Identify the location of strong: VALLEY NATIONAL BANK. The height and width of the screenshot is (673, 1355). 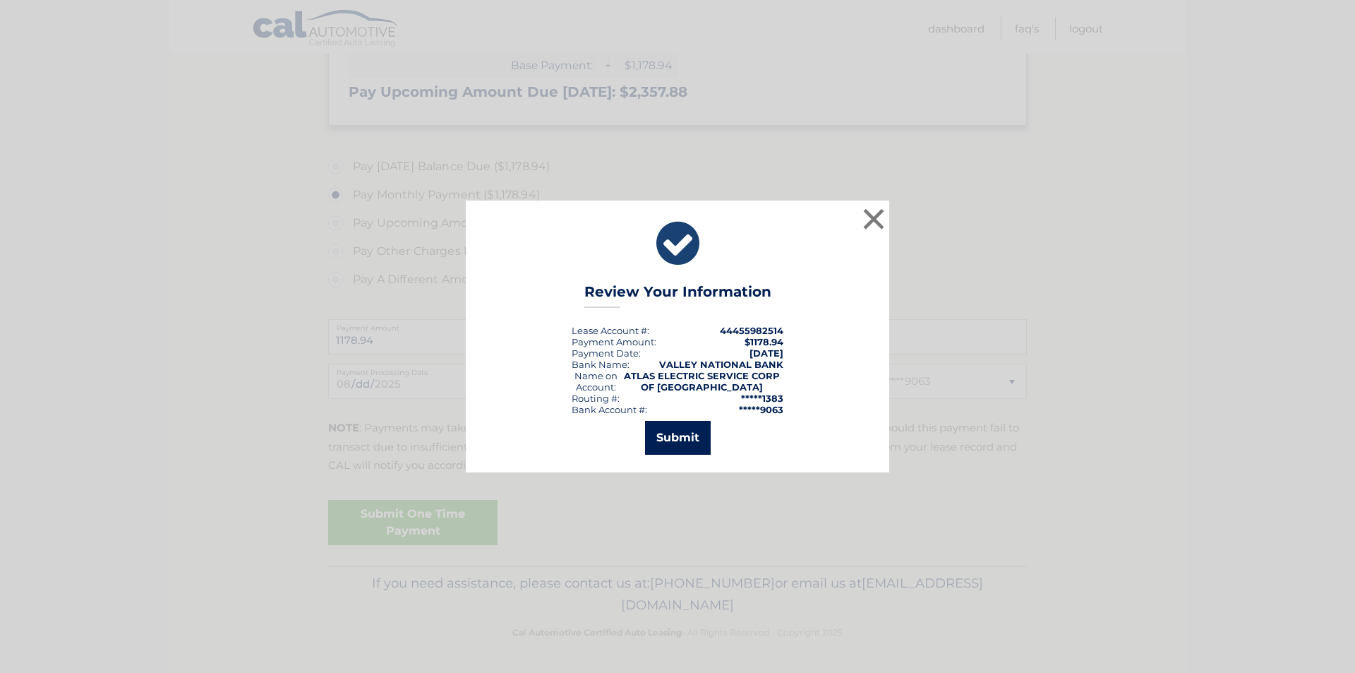
(721, 364).